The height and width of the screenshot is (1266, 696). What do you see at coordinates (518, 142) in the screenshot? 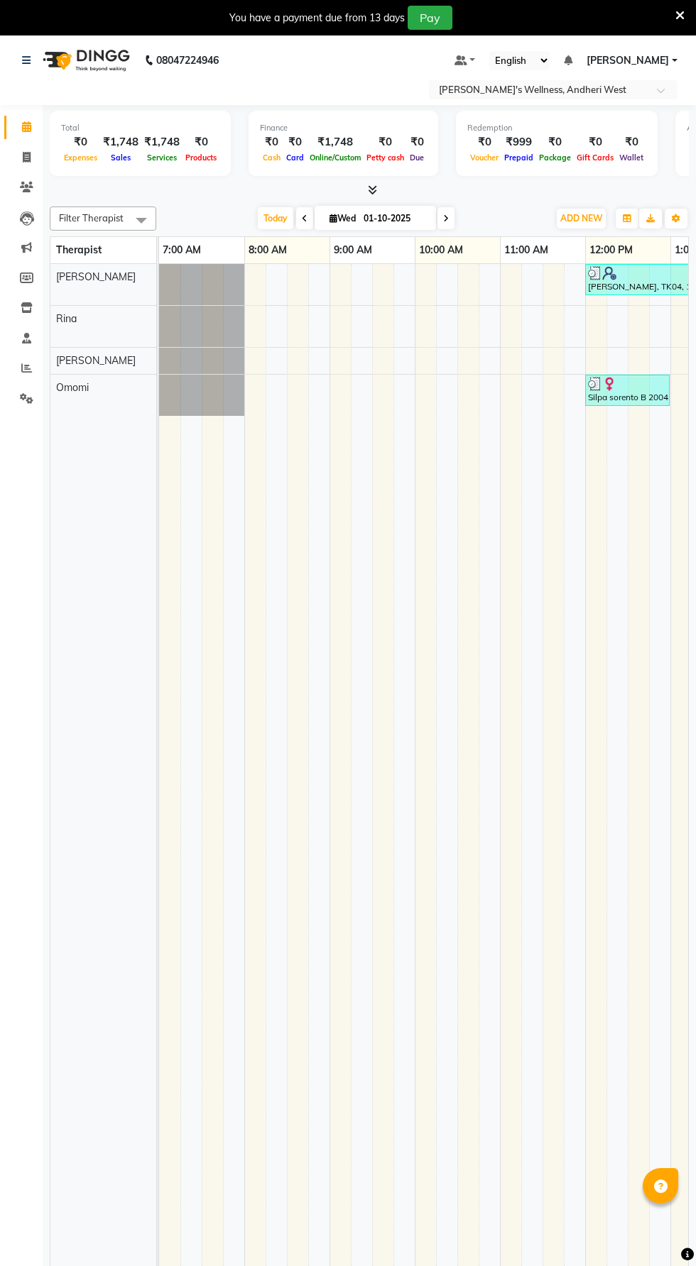
I see `div: ₹999` at bounding box center [518, 142].